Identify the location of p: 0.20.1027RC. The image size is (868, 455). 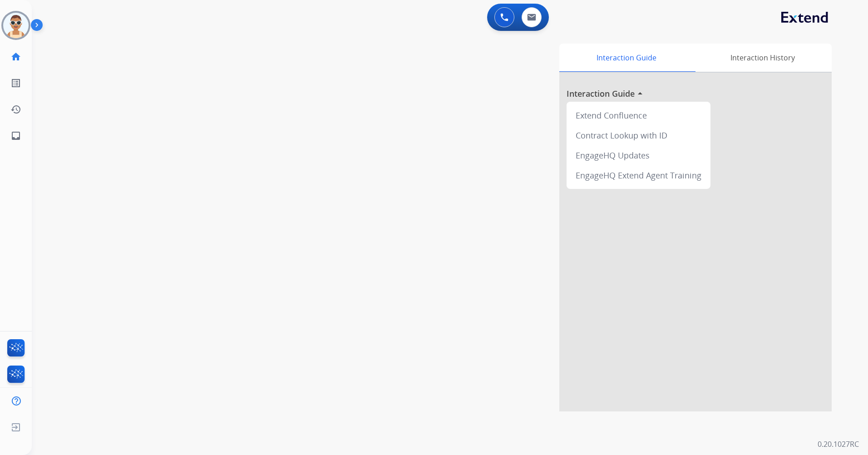
(838, 444).